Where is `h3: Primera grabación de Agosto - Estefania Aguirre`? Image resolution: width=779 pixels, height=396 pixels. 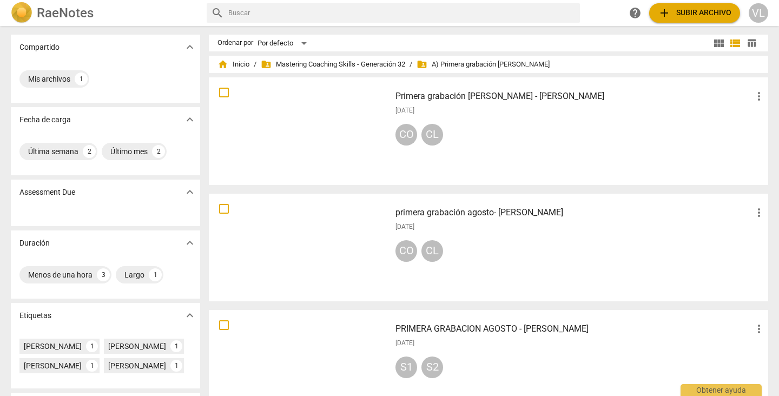
h3: Primera grabación de Agosto - Estefania Aguirre is located at coordinates (574, 96).